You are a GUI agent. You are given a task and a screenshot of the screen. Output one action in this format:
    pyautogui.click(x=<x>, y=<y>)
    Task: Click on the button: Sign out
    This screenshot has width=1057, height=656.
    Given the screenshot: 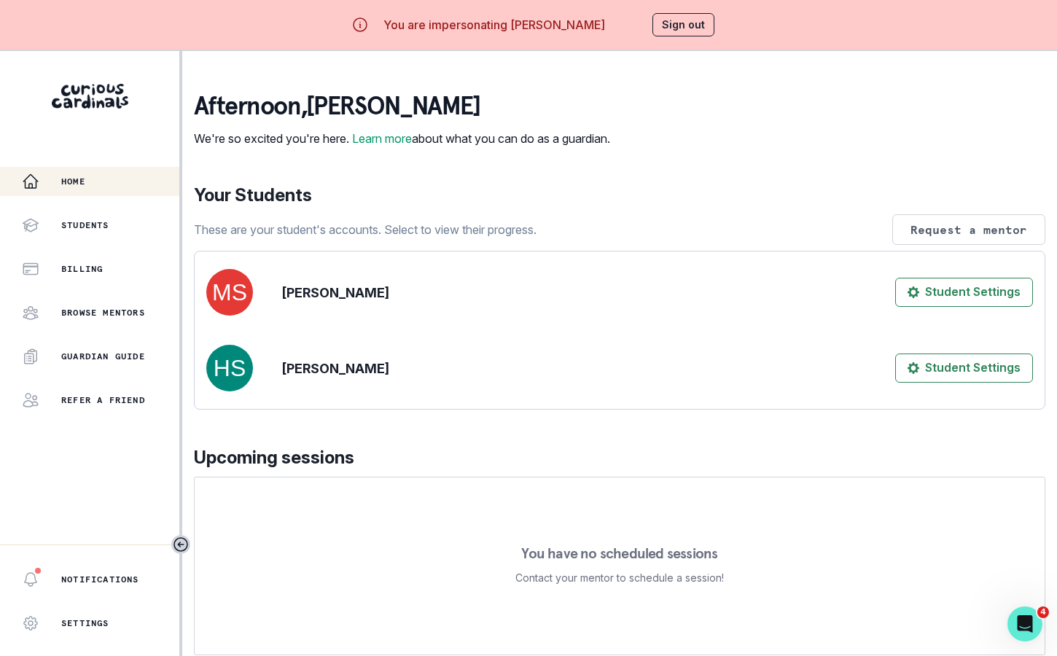 What is the action you would take?
    pyautogui.click(x=683, y=25)
    